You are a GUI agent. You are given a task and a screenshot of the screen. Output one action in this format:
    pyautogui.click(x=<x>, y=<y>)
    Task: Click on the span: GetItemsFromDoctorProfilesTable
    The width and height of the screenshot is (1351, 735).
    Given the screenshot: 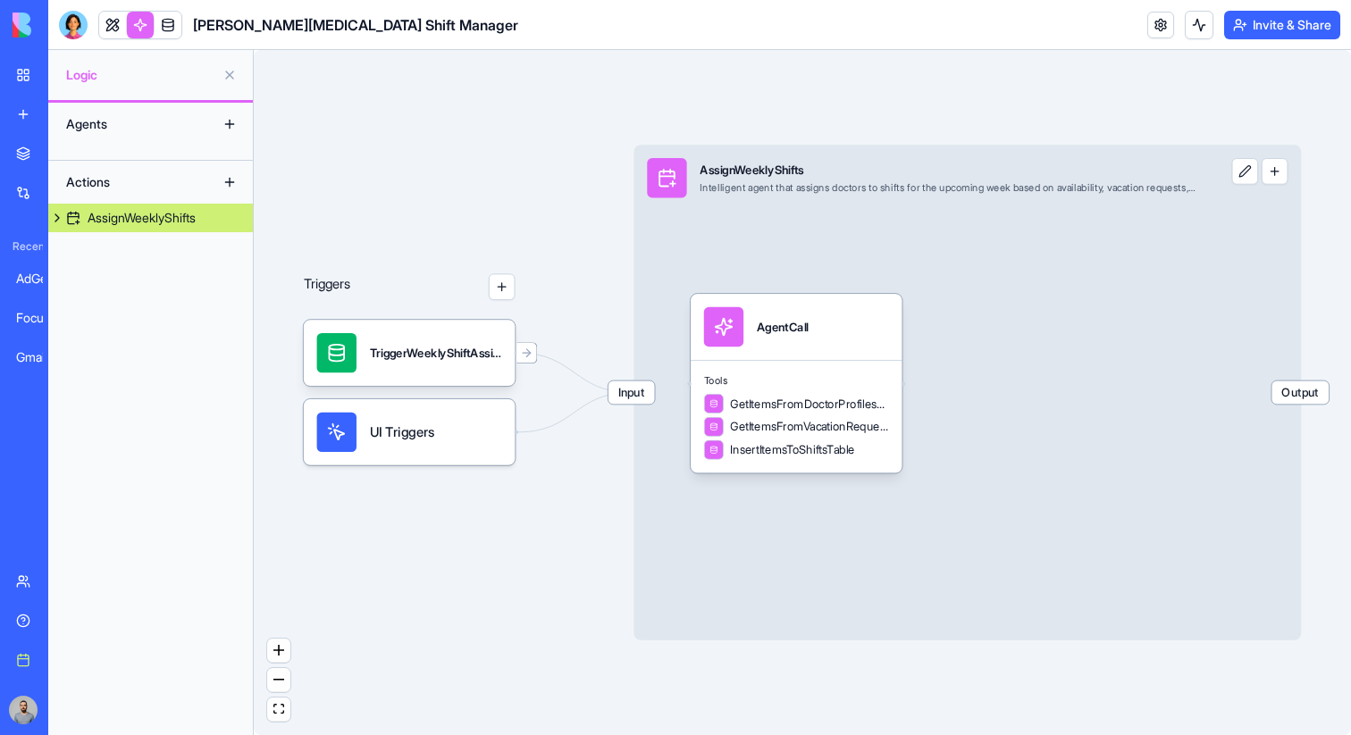 What is the action you would take?
    pyautogui.click(x=809, y=404)
    